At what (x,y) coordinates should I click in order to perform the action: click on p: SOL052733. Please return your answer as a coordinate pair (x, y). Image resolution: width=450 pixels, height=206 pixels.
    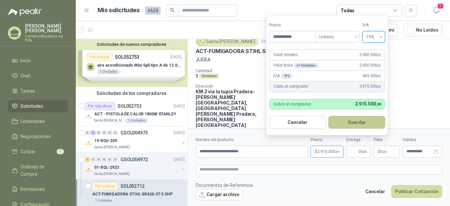
    Looking at the image, I should click on (129, 106).